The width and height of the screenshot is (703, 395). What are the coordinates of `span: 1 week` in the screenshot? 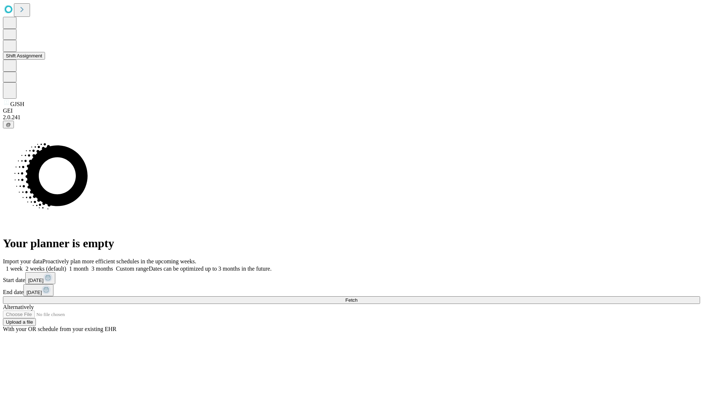 It's located at (14, 269).